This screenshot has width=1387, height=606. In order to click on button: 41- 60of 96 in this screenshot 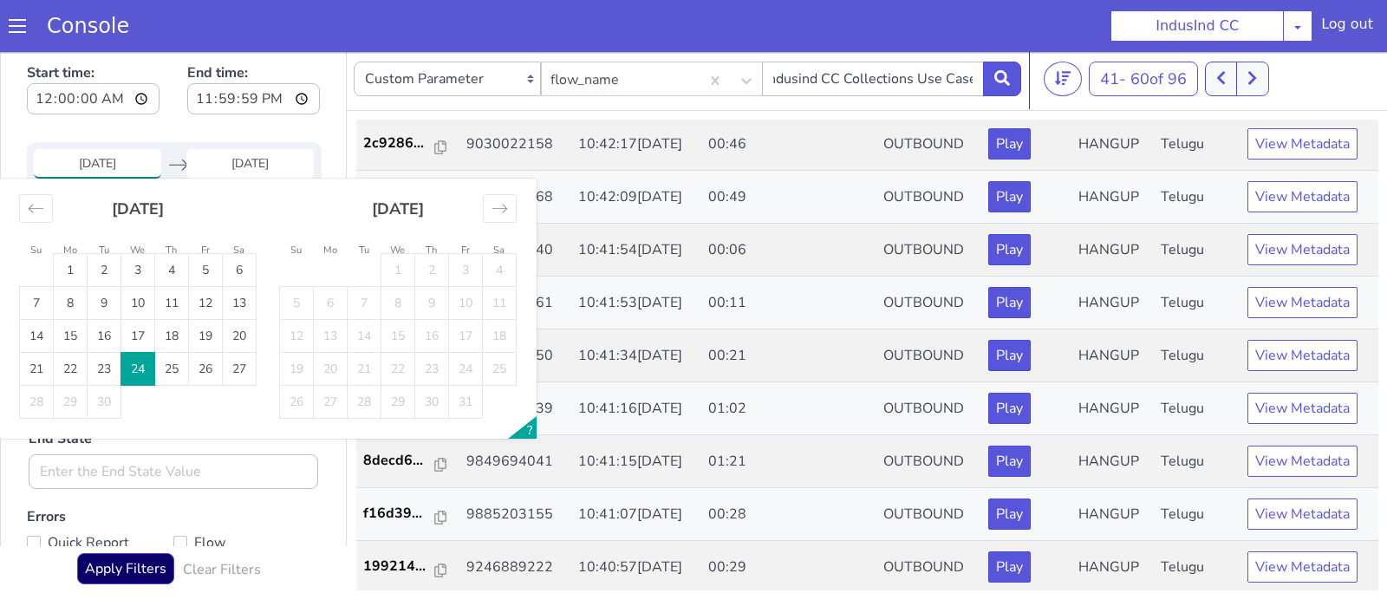, I will do `click(1143, 31)`.